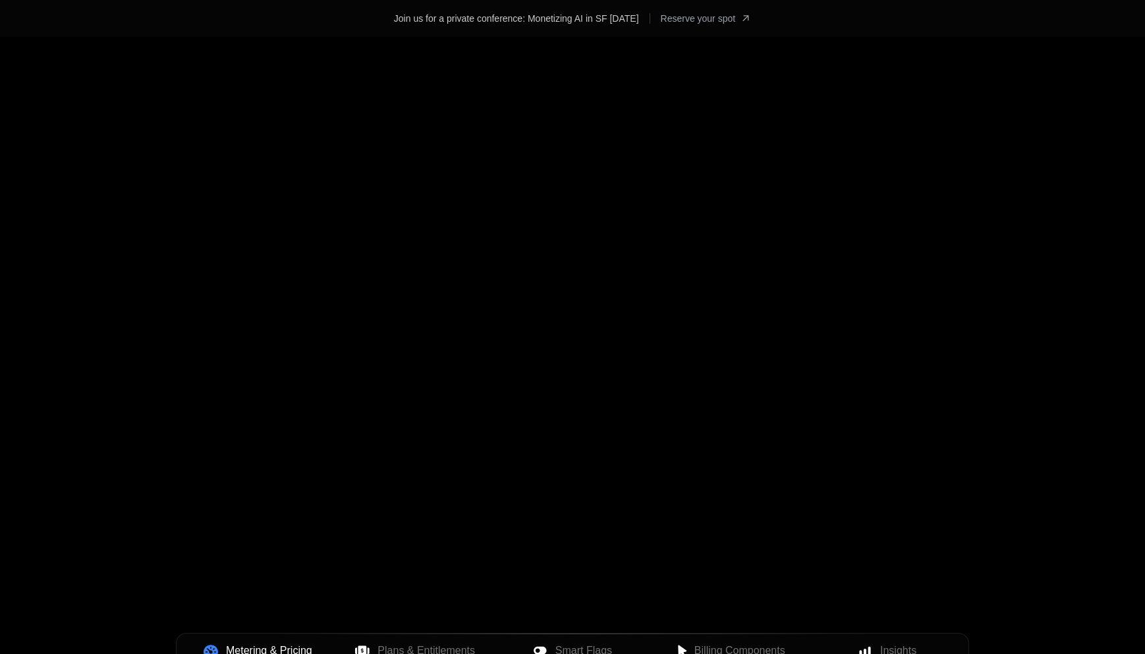  What do you see at coordinates (706, 18) in the screenshot?
I see `a: [object Object]` at bounding box center [706, 18].